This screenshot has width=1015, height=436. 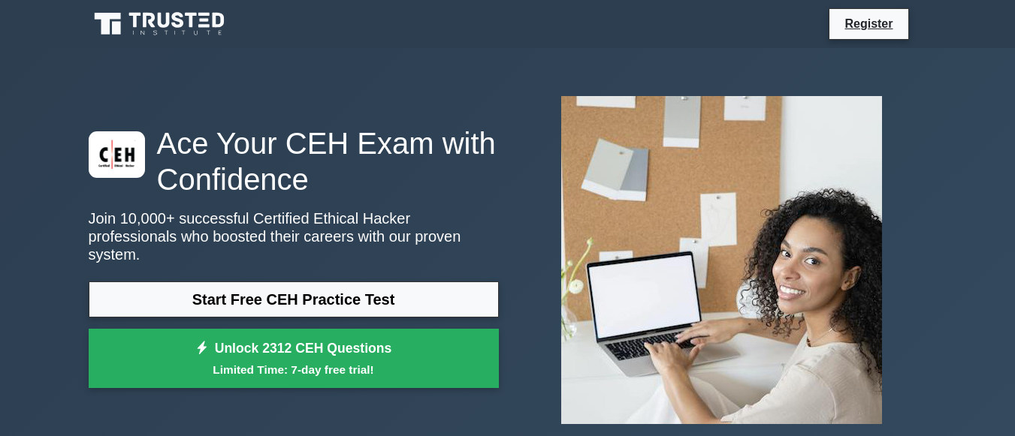 What do you see at coordinates (294, 237) in the screenshot?
I see `p: Join 10,000+ successful Certified Ethical Hacker professionals who boosted their careers with our...` at bounding box center [294, 237].